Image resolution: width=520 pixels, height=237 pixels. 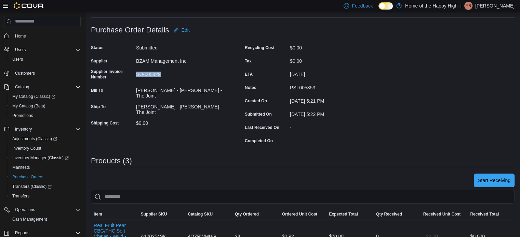 What do you see at coordinates (20, 36) in the screenshot?
I see `a: Home` at bounding box center [20, 36].